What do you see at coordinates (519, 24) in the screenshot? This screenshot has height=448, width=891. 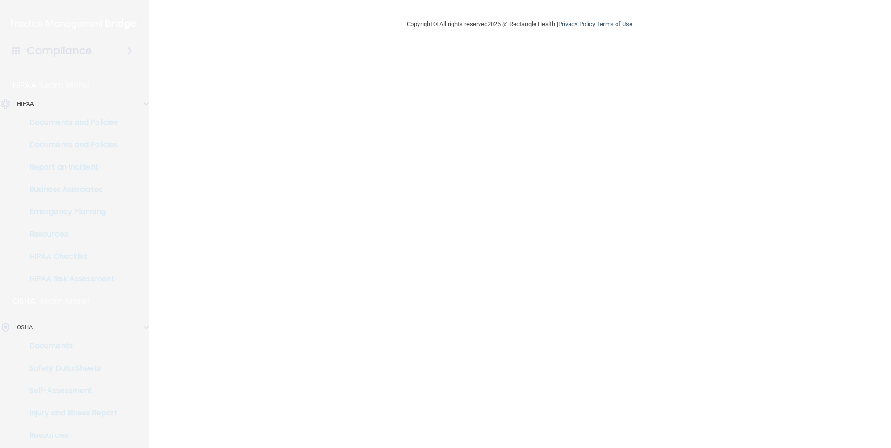 I see `div: Copyright © All rights reserved 2025 @ Rectangle Health | |` at bounding box center [519, 24].